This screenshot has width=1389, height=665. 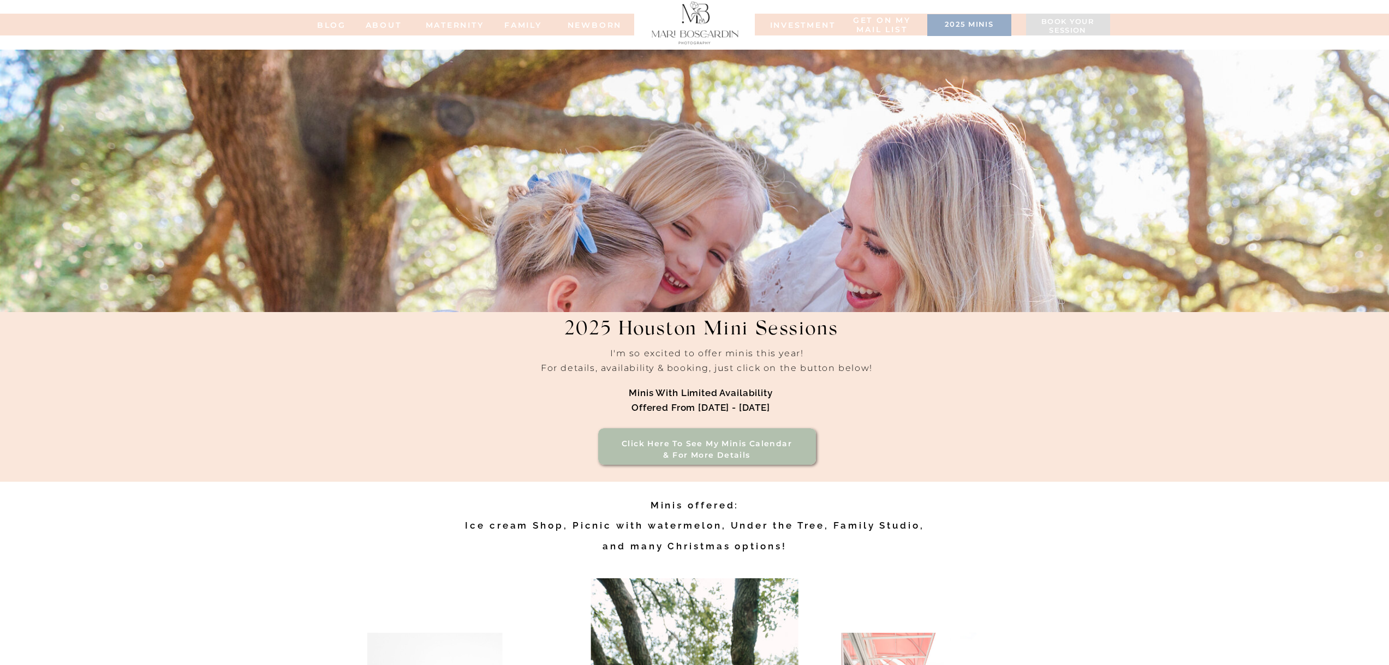 What do you see at coordinates (384, 25) in the screenshot?
I see `a: ABOUT` at bounding box center [384, 25].